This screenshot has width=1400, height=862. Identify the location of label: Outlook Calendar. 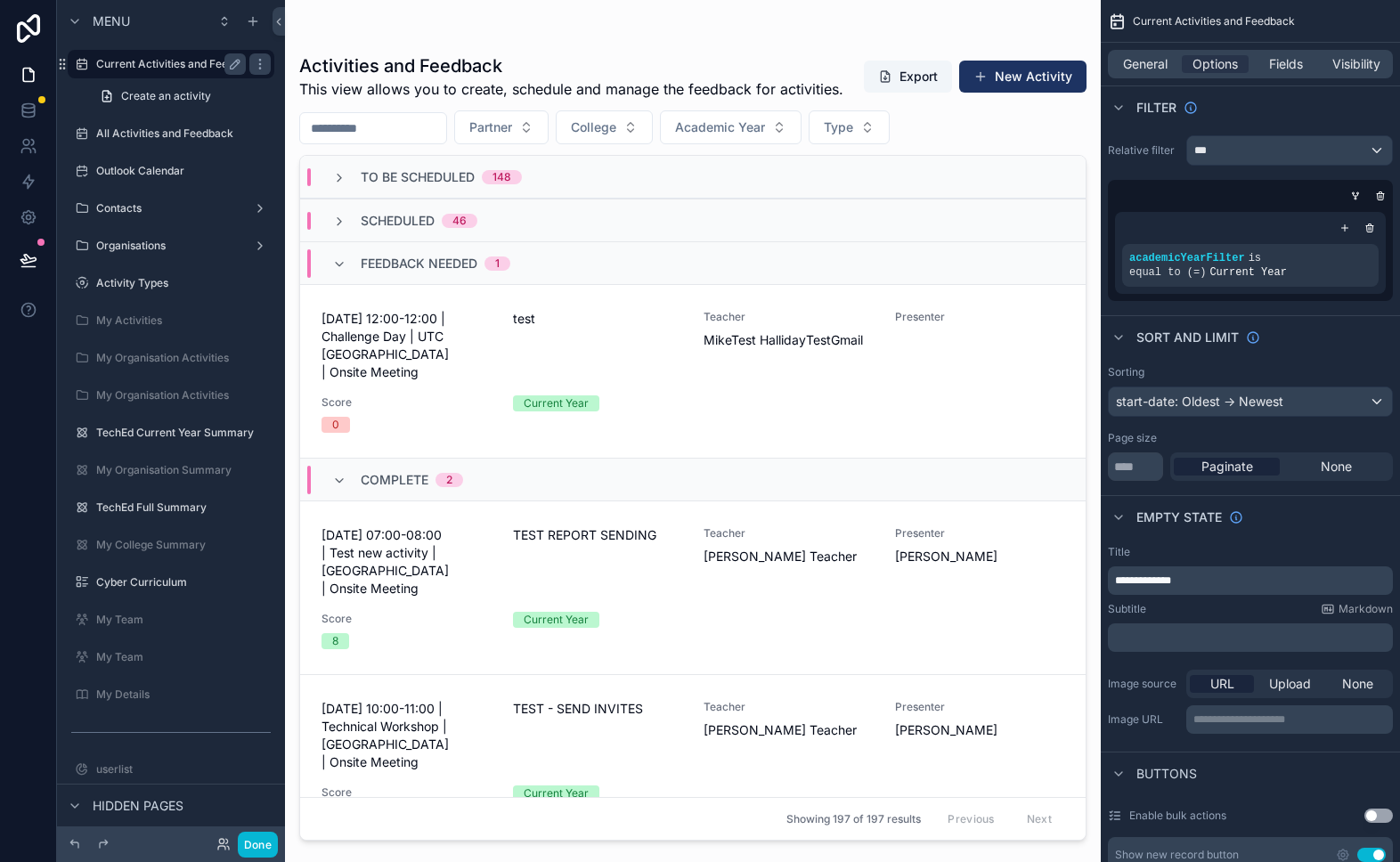
(184, 171).